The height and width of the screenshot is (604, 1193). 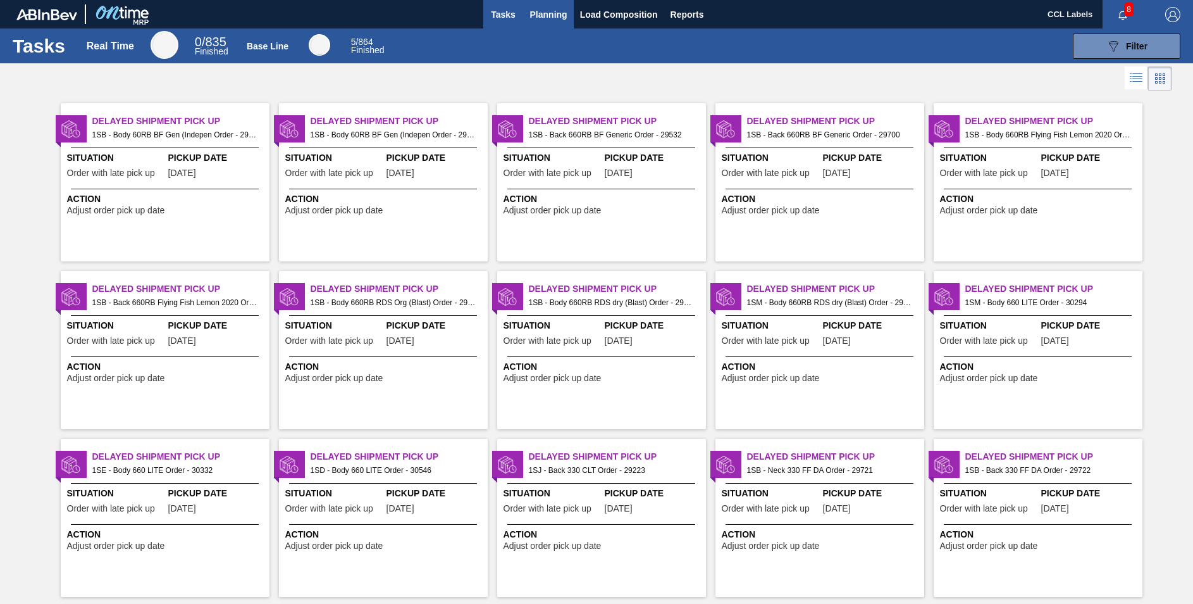 What do you see at coordinates (1129, 9) in the screenshot?
I see `span: 8` at bounding box center [1129, 9].